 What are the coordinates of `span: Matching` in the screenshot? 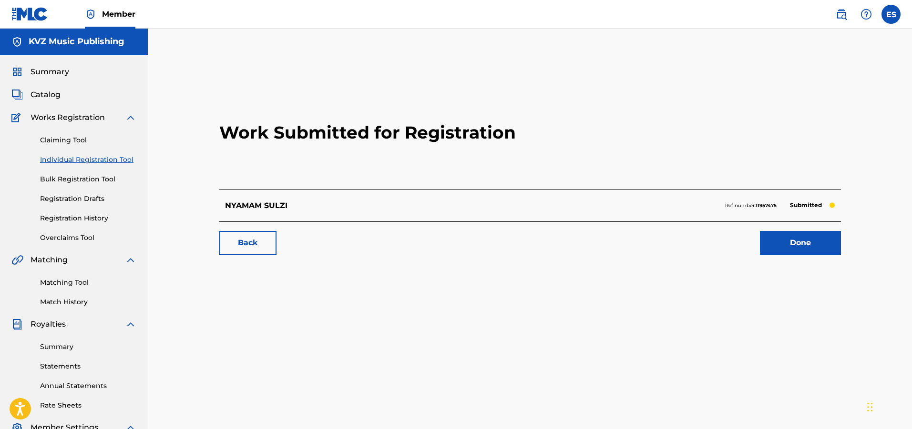 It's located at (49, 260).